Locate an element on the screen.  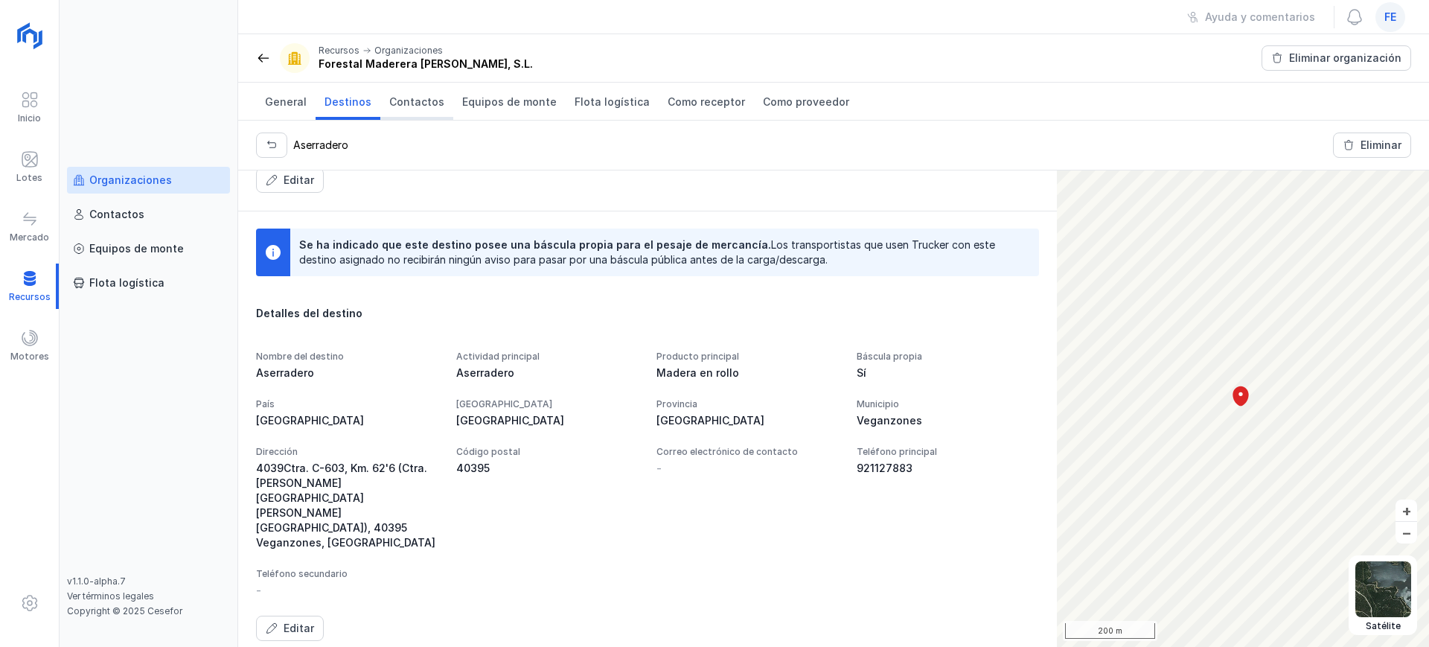
div: Nombre del destino is located at coordinates (347, 356).